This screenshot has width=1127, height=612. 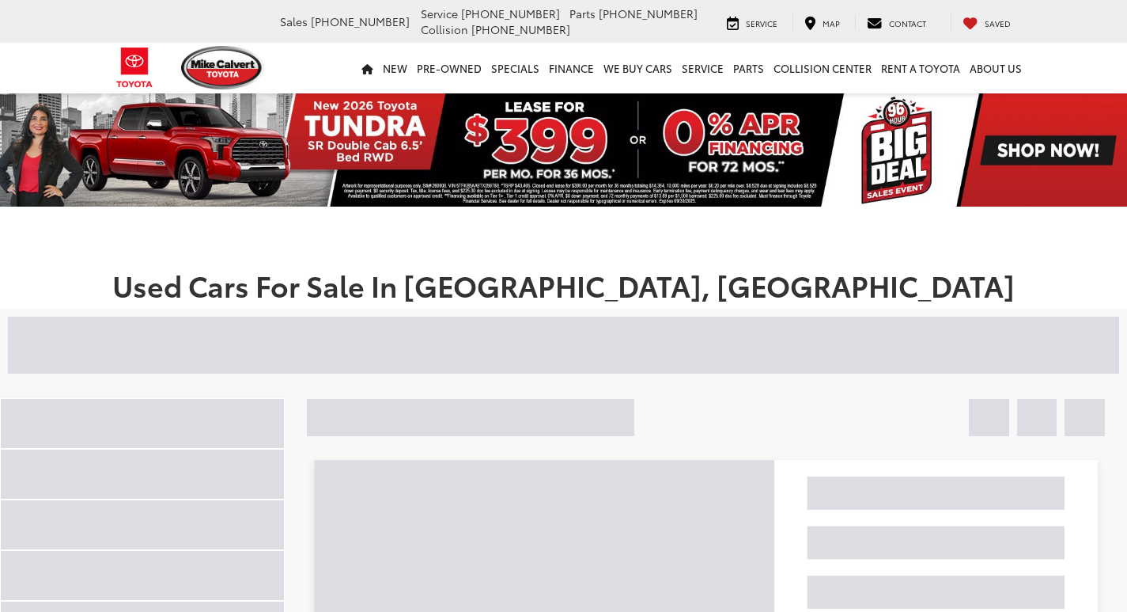 What do you see at coordinates (582, 13) in the screenshot?
I see `span: Parts` at bounding box center [582, 13].